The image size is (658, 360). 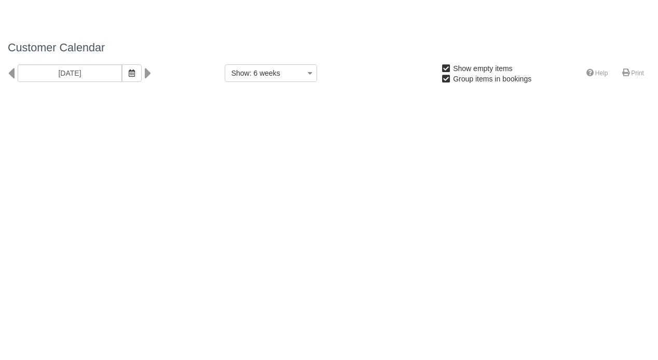 I want to click on p: Lilli, so click(x=613, y=10).